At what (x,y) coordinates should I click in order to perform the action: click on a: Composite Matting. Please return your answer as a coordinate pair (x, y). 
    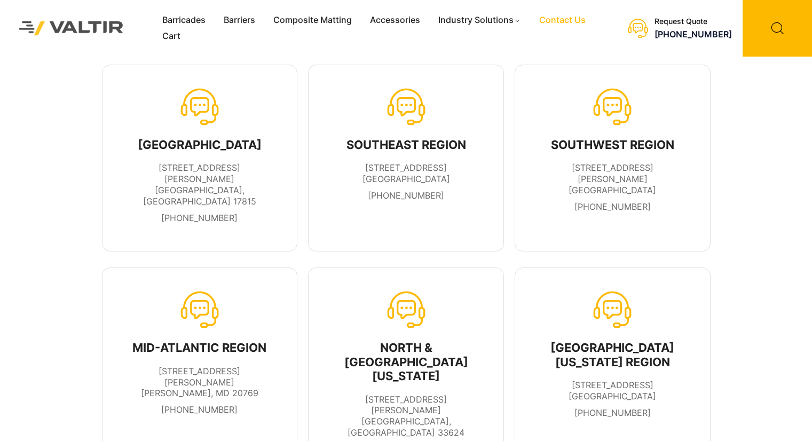
    Looking at the image, I should click on (312, 20).